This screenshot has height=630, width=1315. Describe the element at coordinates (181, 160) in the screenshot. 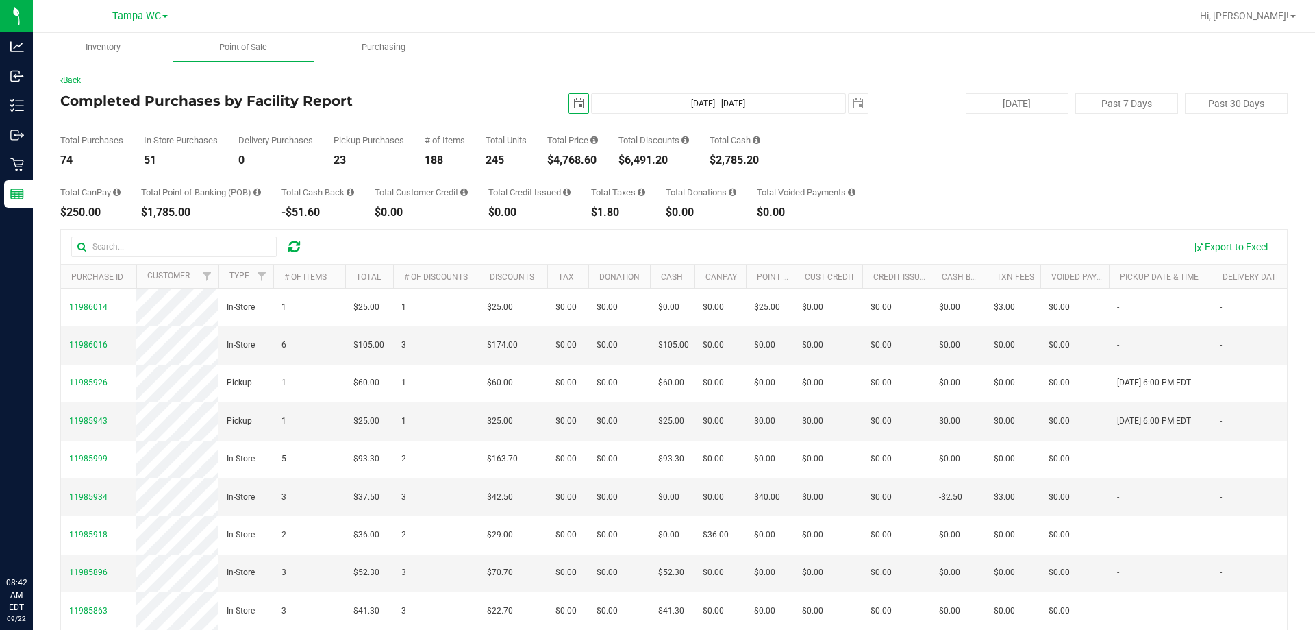

I see `div: 51` at that location.